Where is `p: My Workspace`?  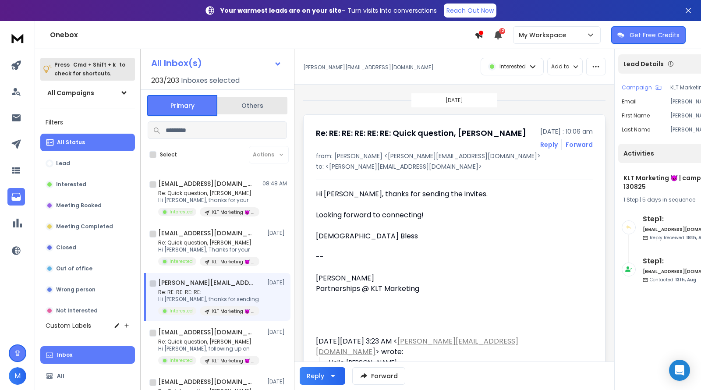
p: My Workspace is located at coordinates (544, 35).